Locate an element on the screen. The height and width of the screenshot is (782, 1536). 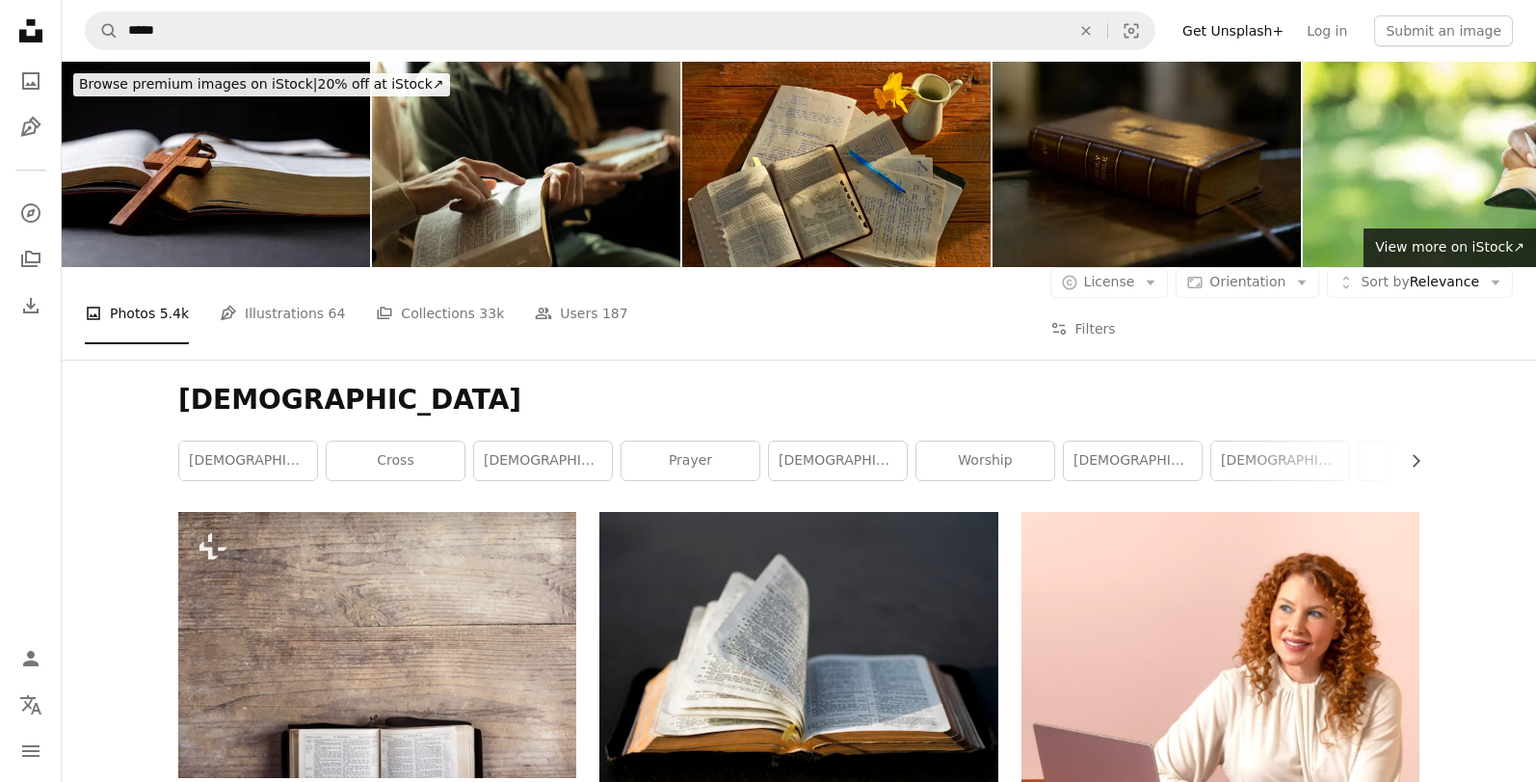
button: Orientation is located at coordinates (1247, 282).